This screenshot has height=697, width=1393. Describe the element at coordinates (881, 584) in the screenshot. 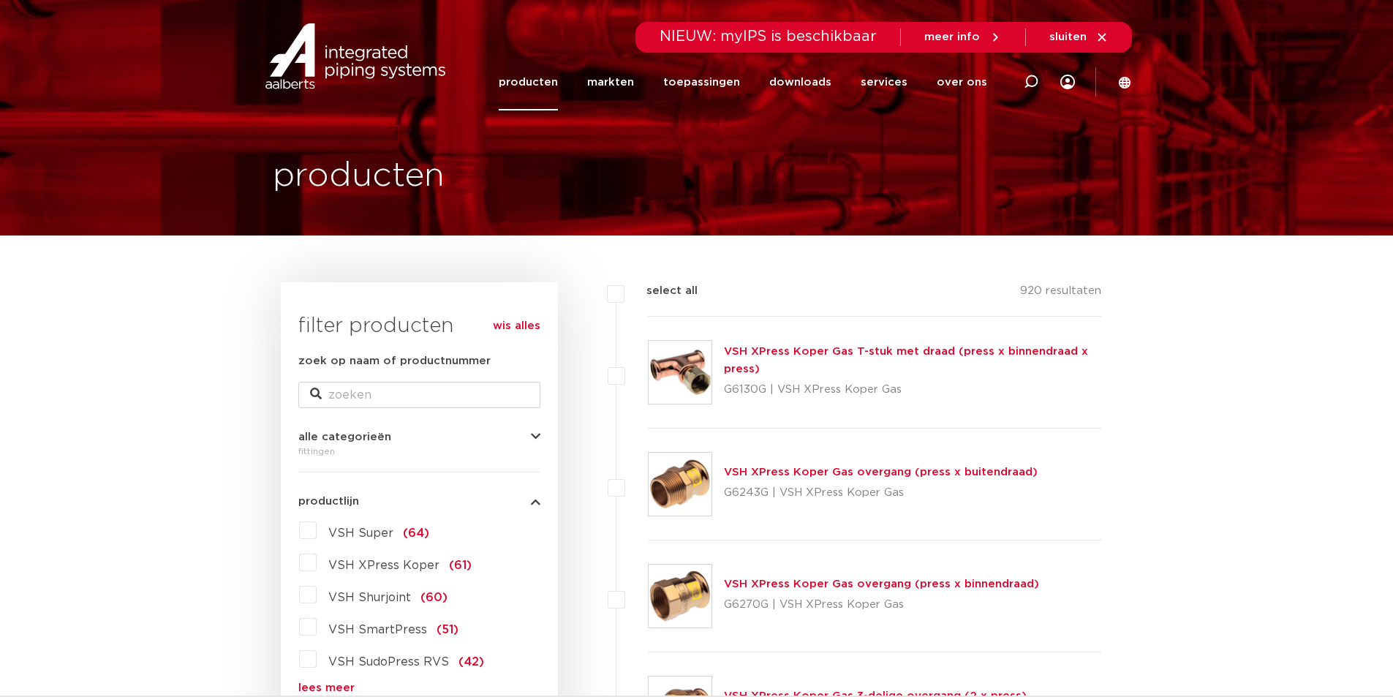

I see `a: VSH XPress Koper Gas overgang (press x binnendraad)` at that location.